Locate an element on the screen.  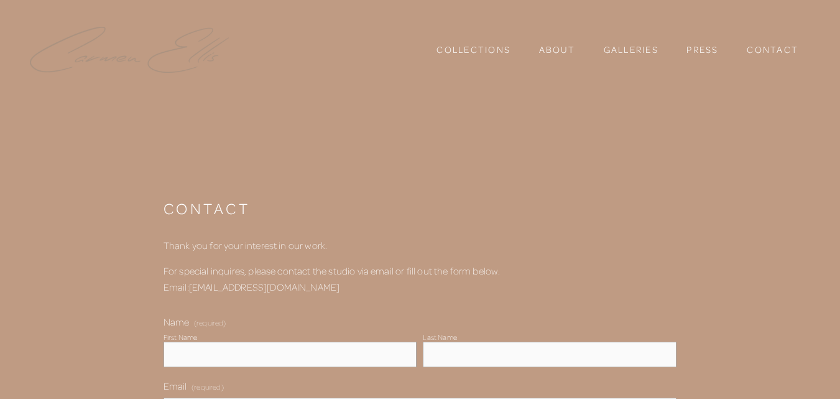
span: Name is located at coordinates (177, 321).